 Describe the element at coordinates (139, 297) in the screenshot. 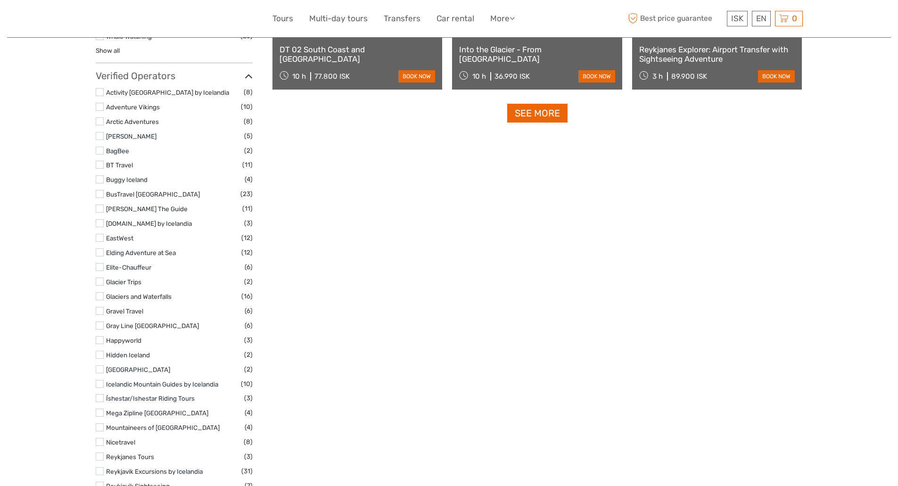

I see `a: Glaciers and Waterfalls` at that location.